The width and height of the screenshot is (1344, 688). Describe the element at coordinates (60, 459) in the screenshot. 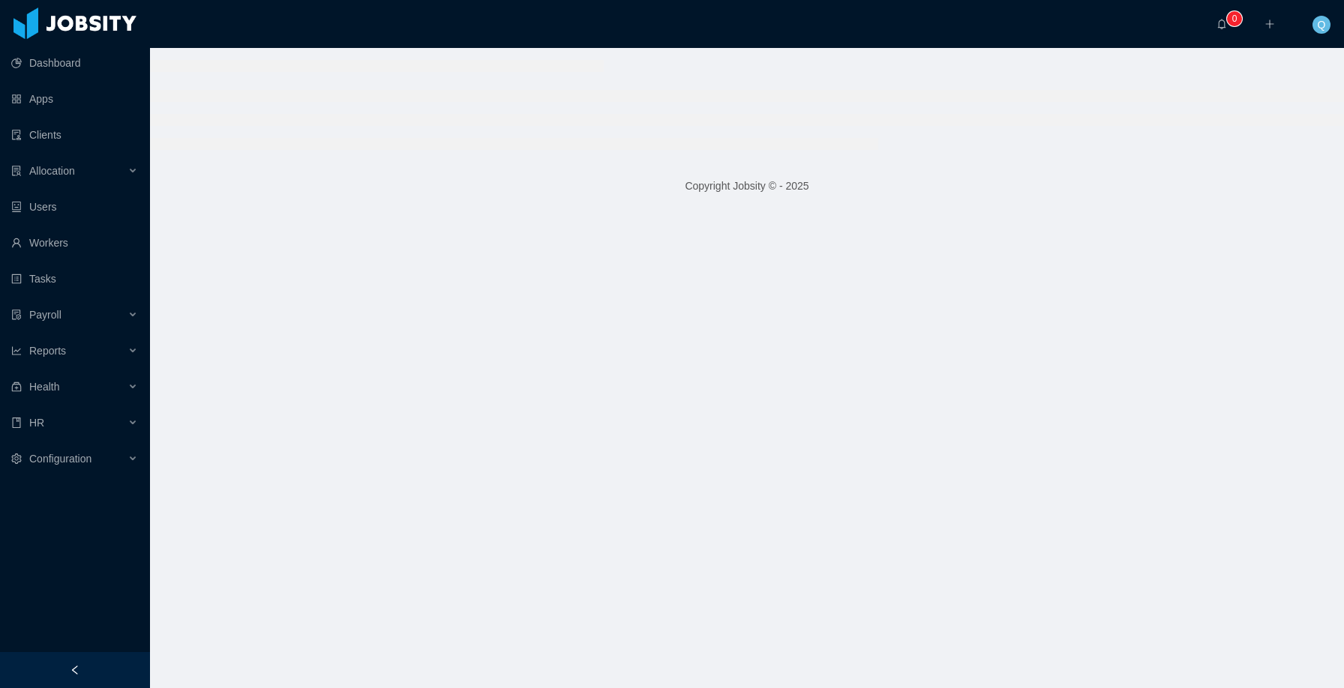

I see `span: Configuration` at that location.